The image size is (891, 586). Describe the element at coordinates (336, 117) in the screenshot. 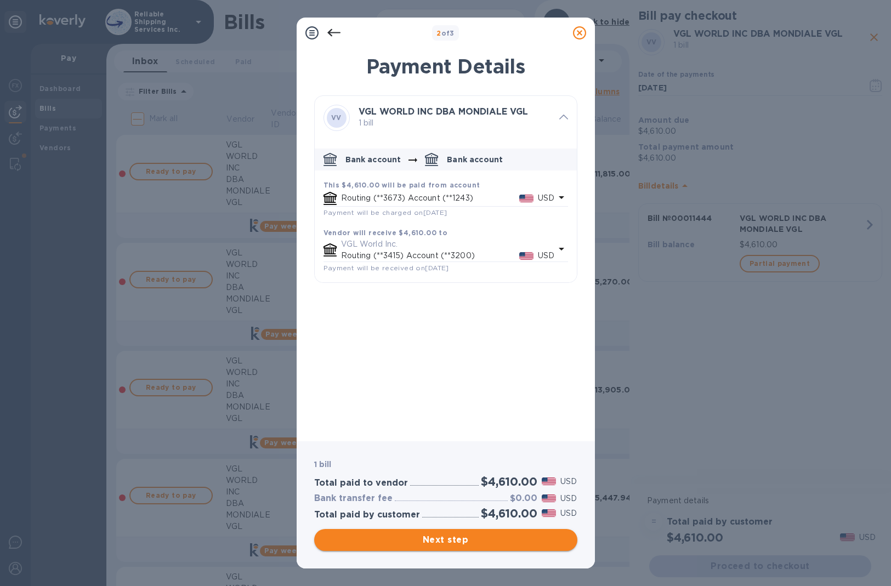

I see `b: VV` at that location.